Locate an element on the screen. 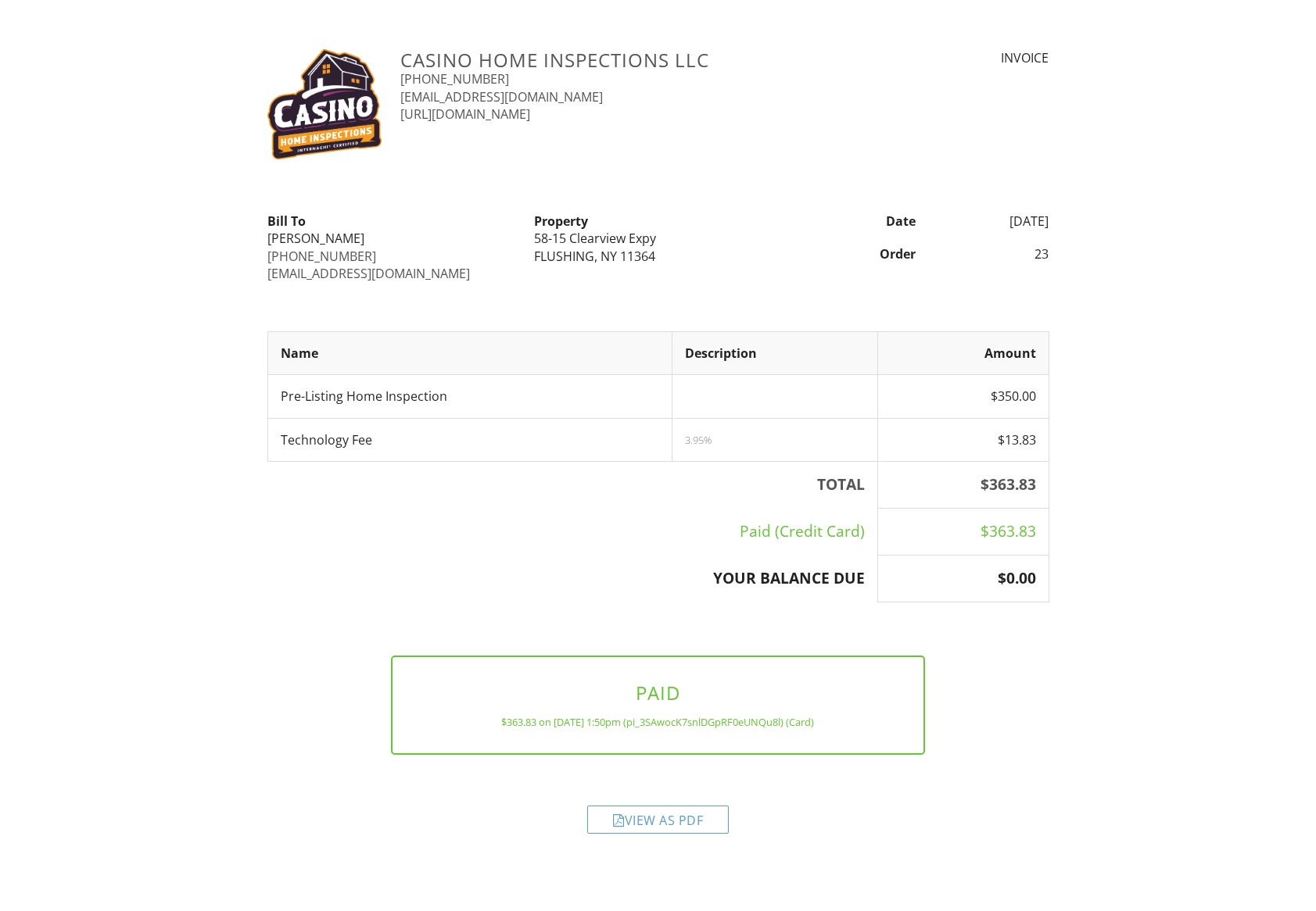 This screenshot has width=1316, height=911. td: Technology Fee is located at coordinates (469, 439).